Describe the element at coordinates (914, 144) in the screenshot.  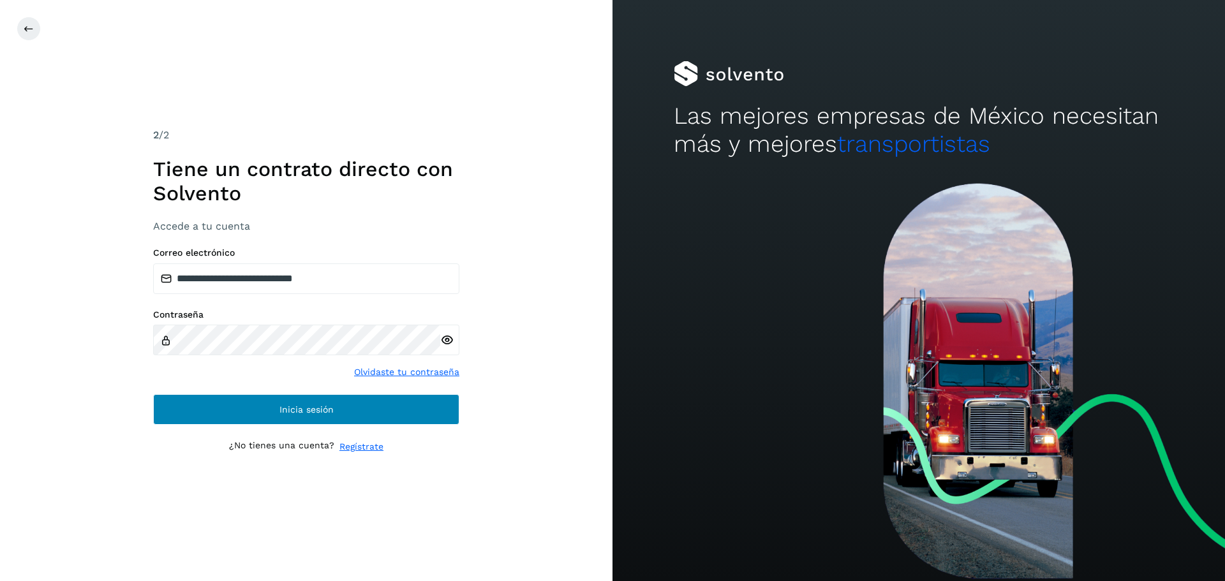
I see `span: transportistas` at that location.